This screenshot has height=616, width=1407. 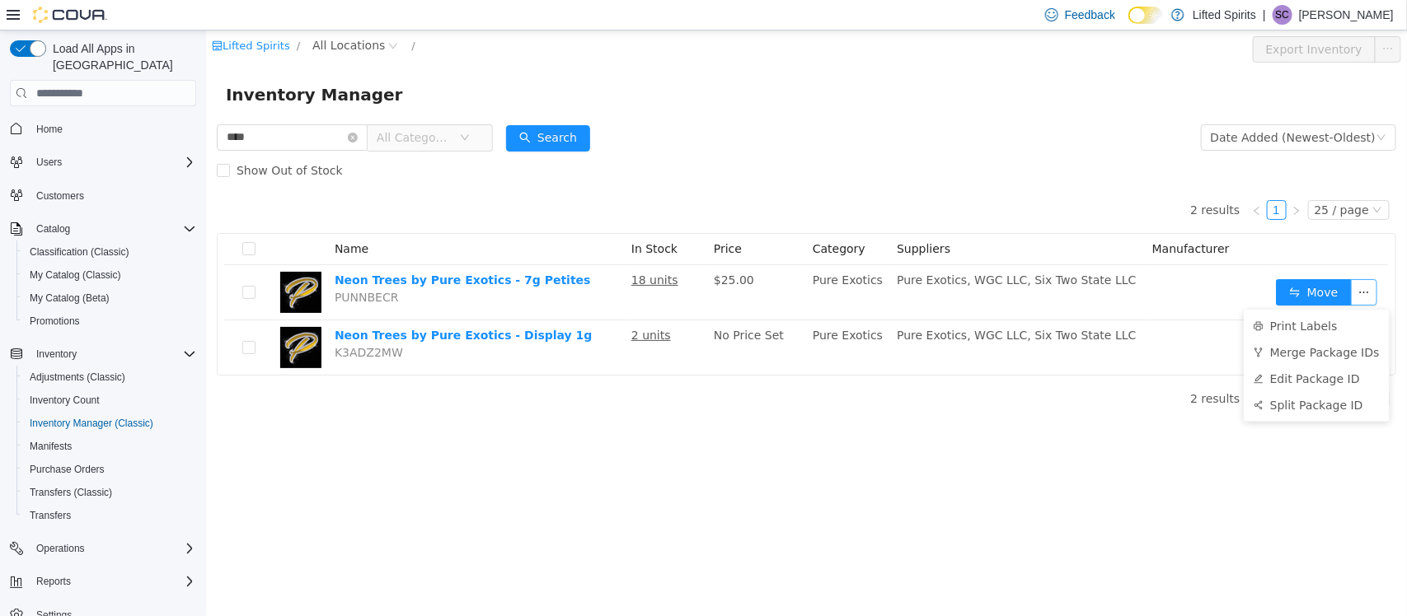 What do you see at coordinates (53, 229) in the screenshot?
I see `span: Catalog` at bounding box center [53, 229].